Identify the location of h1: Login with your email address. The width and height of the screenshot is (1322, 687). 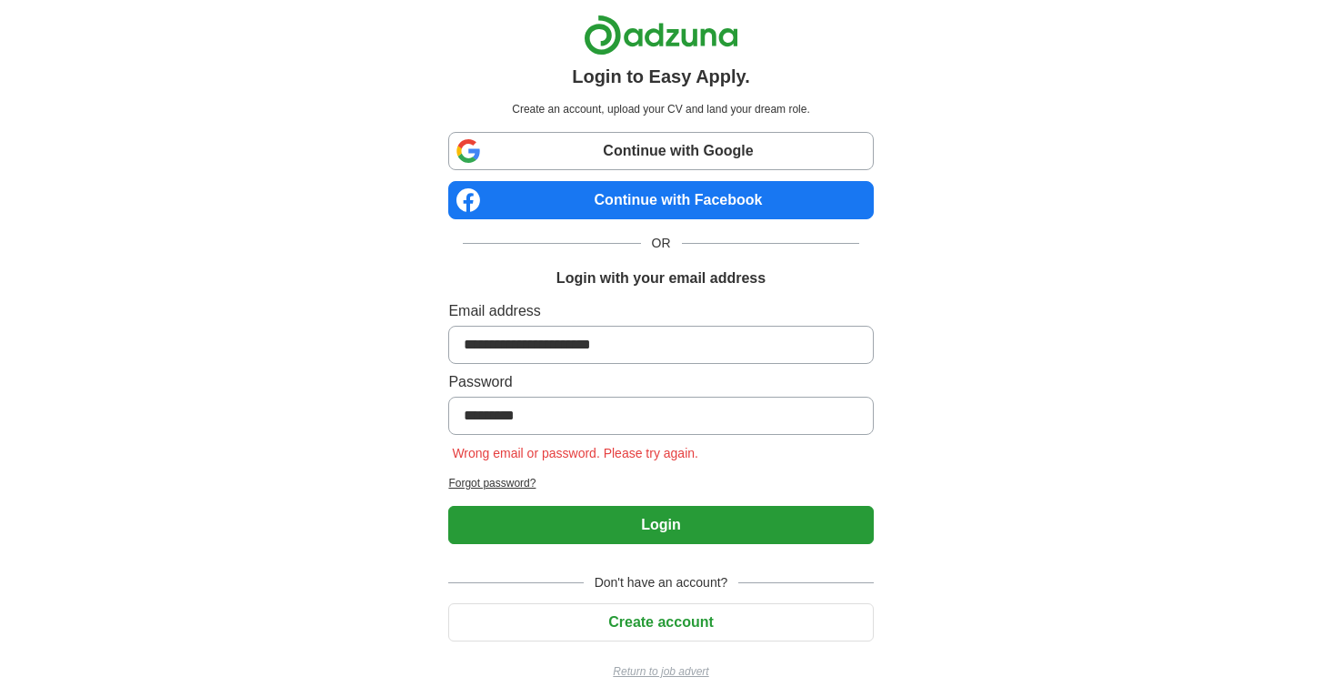
(661, 278).